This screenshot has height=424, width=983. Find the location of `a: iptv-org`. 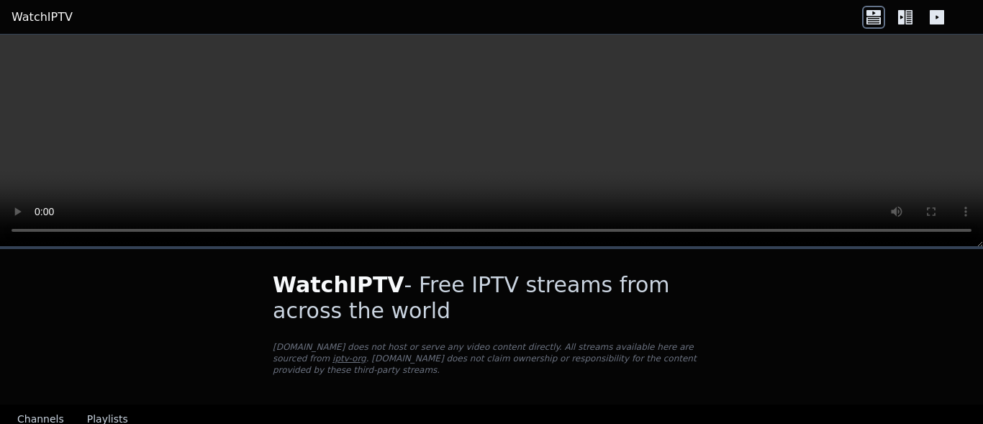

a: iptv-org is located at coordinates (349, 358).